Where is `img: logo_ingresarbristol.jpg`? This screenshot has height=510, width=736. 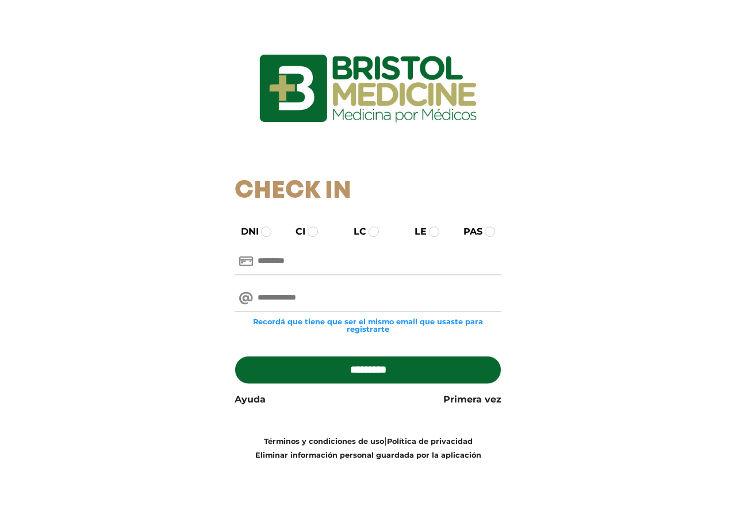 img: logo_ingresarbristol.jpg is located at coordinates (368, 89).